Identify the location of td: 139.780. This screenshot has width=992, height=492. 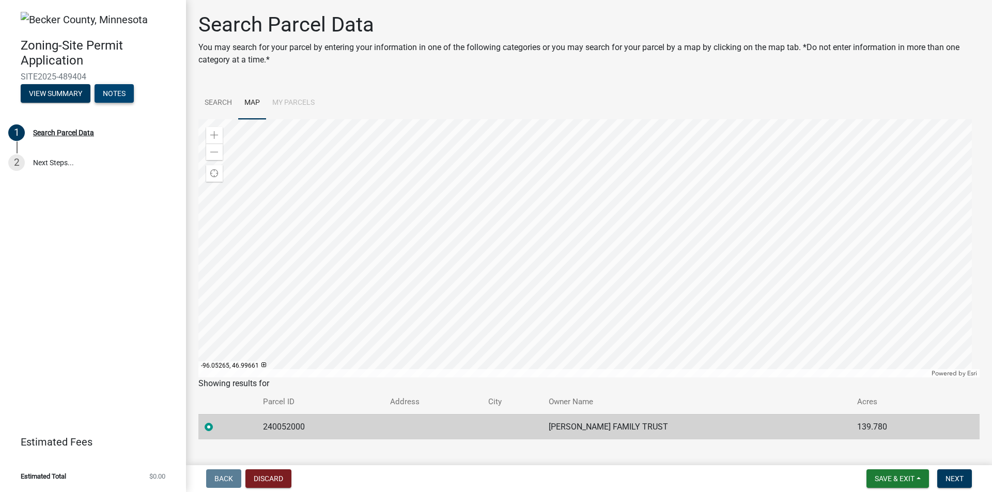
(900, 427).